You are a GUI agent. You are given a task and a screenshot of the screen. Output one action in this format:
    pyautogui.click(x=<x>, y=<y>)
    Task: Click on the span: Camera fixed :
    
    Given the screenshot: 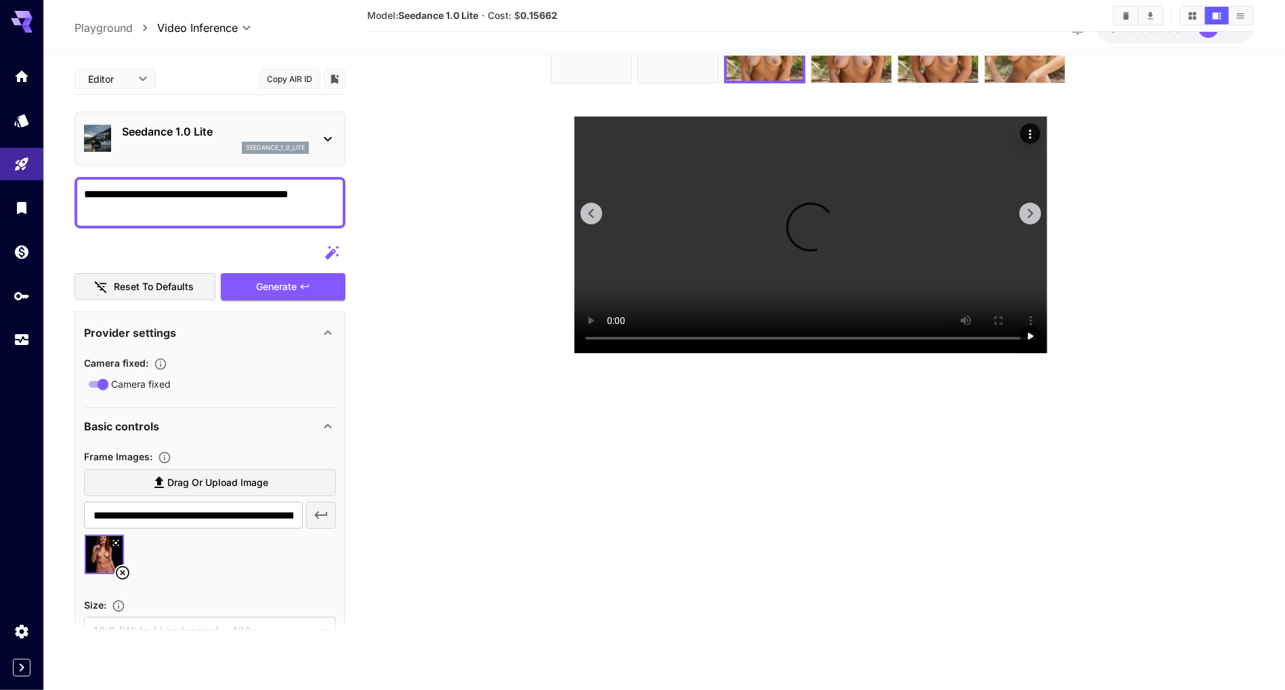 What is the action you would take?
    pyautogui.click(x=116, y=362)
    